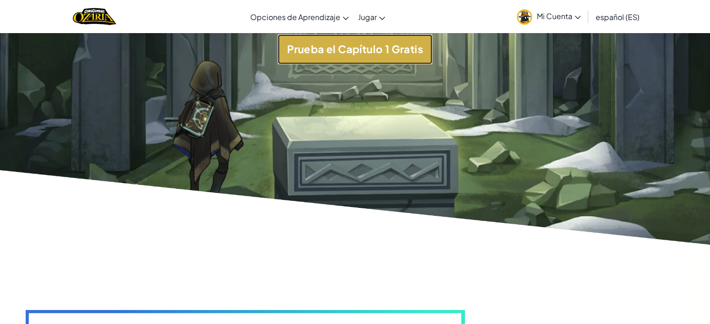 Image resolution: width=710 pixels, height=324 pixels. I want to click on img: avatar, so click(524, 17).